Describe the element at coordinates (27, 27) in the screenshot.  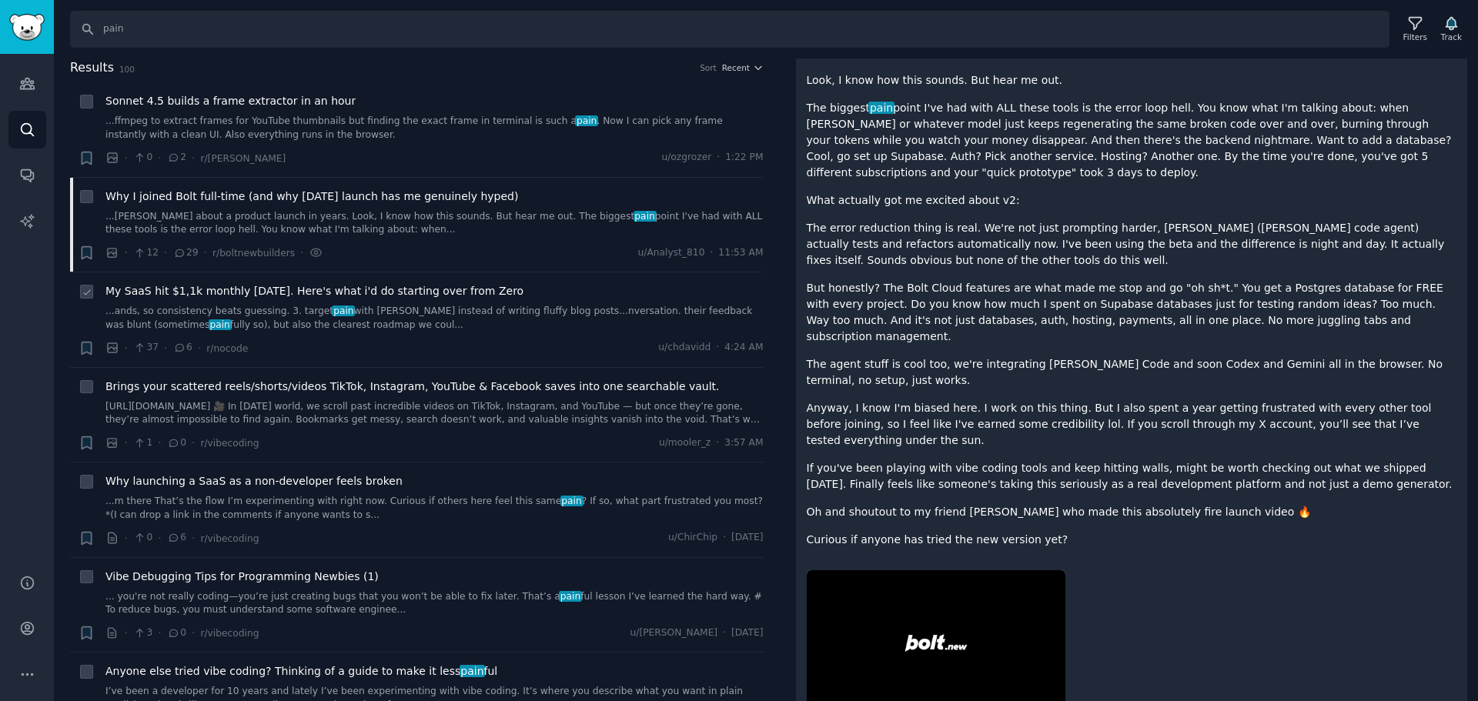
I see `img: GummySearch logo` at that location.